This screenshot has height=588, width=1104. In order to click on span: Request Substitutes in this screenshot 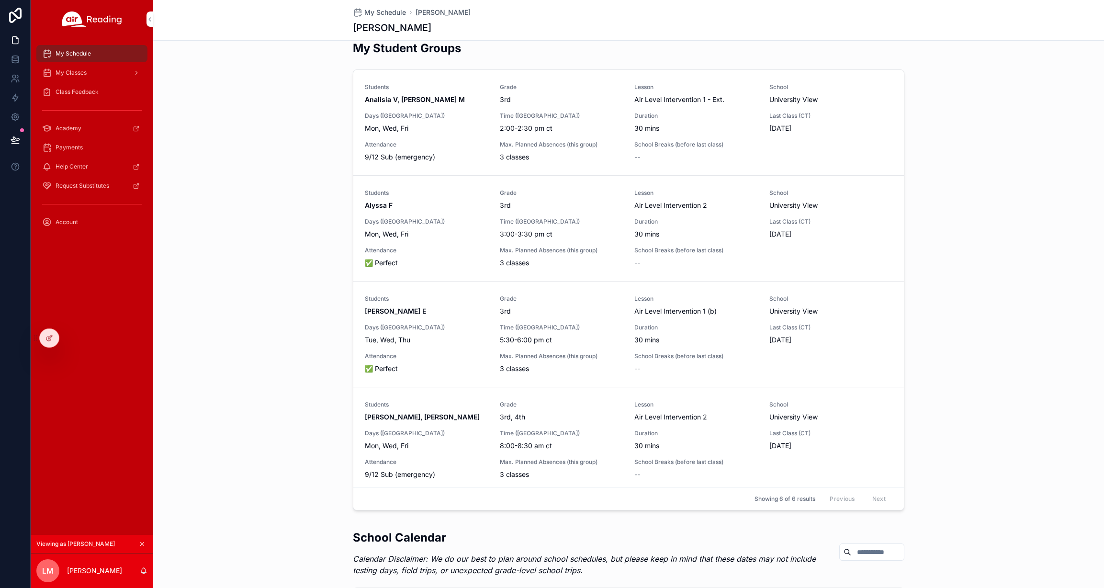, I will do `click(82, 186)`.